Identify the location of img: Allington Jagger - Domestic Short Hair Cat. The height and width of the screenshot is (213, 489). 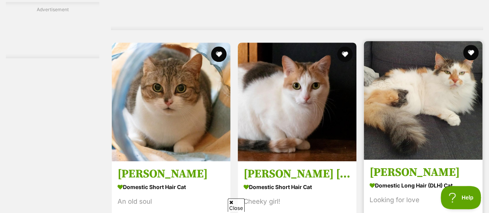
(297, 102).